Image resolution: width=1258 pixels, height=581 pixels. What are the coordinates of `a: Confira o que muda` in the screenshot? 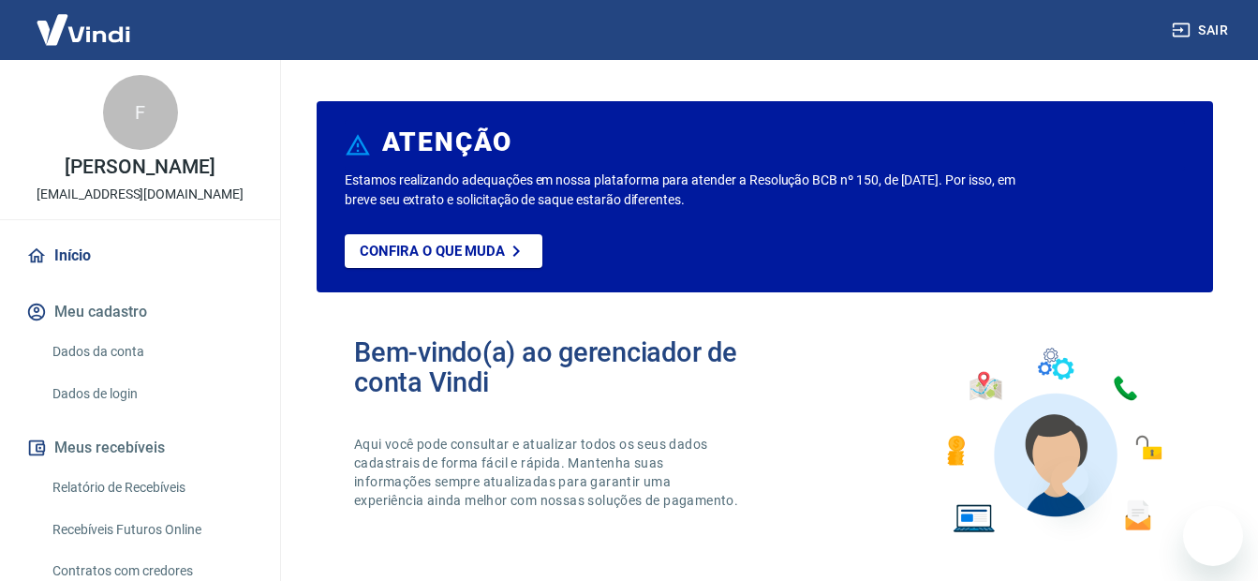 It's located at (443, 251).